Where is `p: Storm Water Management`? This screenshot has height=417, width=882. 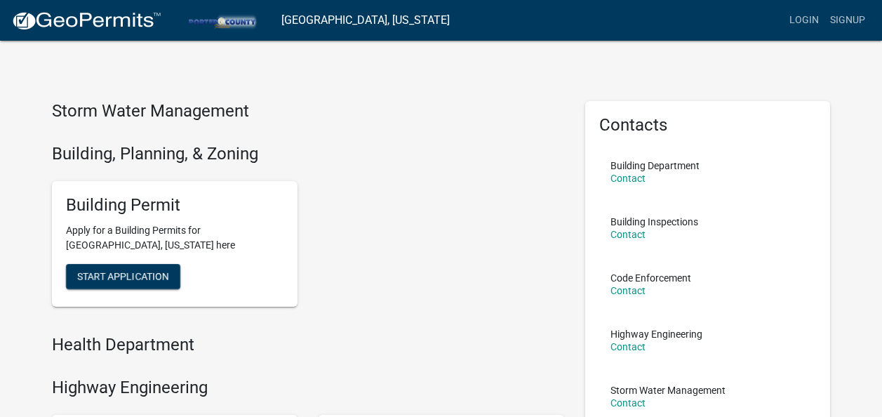
p: Storm Water Management is located at coordinates (668, 390).